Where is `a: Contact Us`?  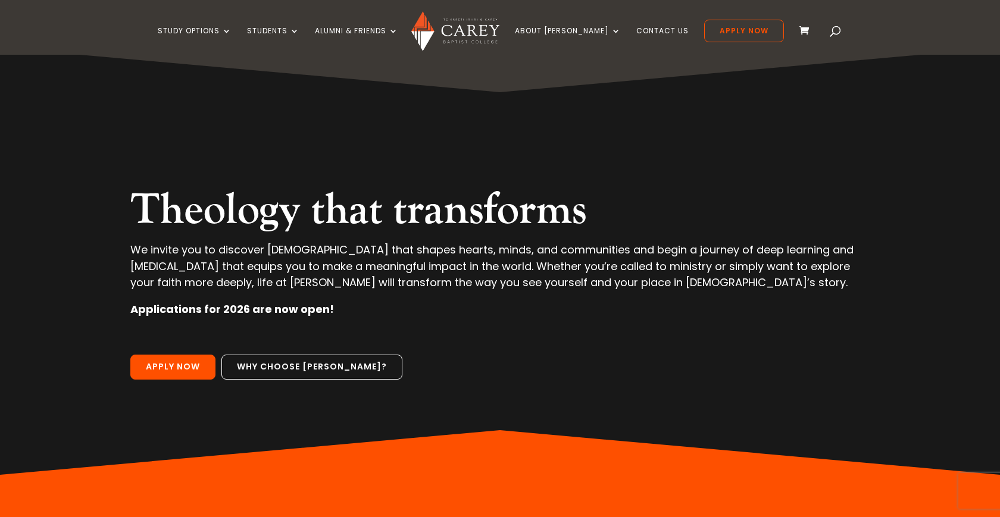 a: Contact Us is located at coordinates (662, 40).